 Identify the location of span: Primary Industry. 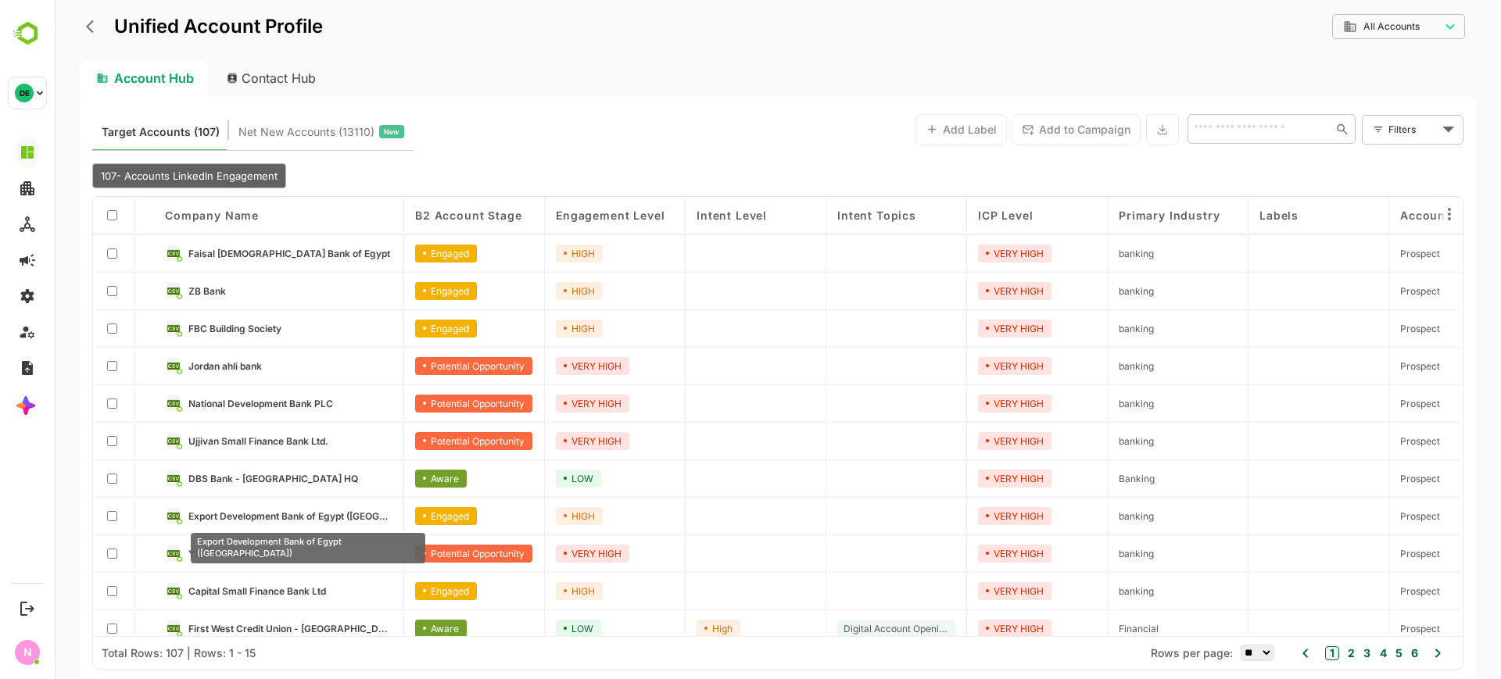
(1114, 215).